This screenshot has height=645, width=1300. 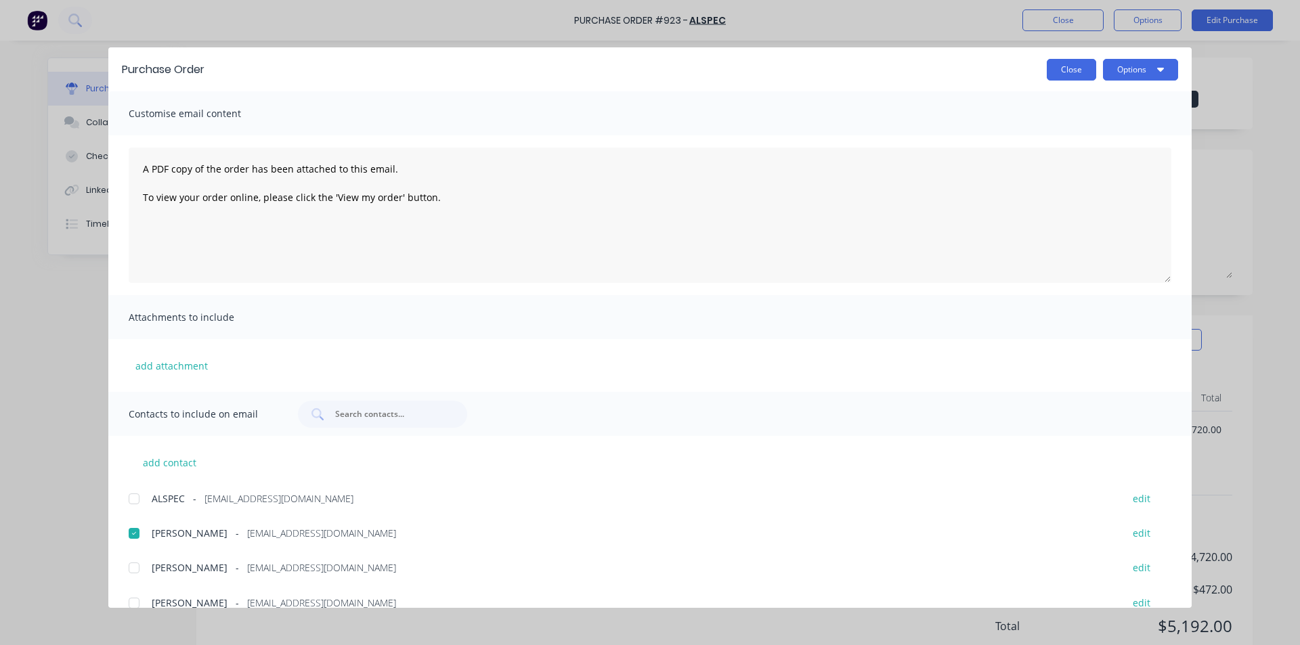 I want to click on div: Purchase Order, so click(x=163, y=70).